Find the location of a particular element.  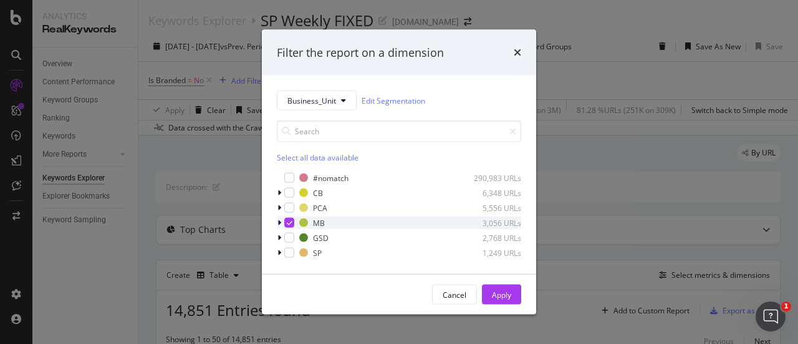

button: Cancel is located at coordinates (455, 294).